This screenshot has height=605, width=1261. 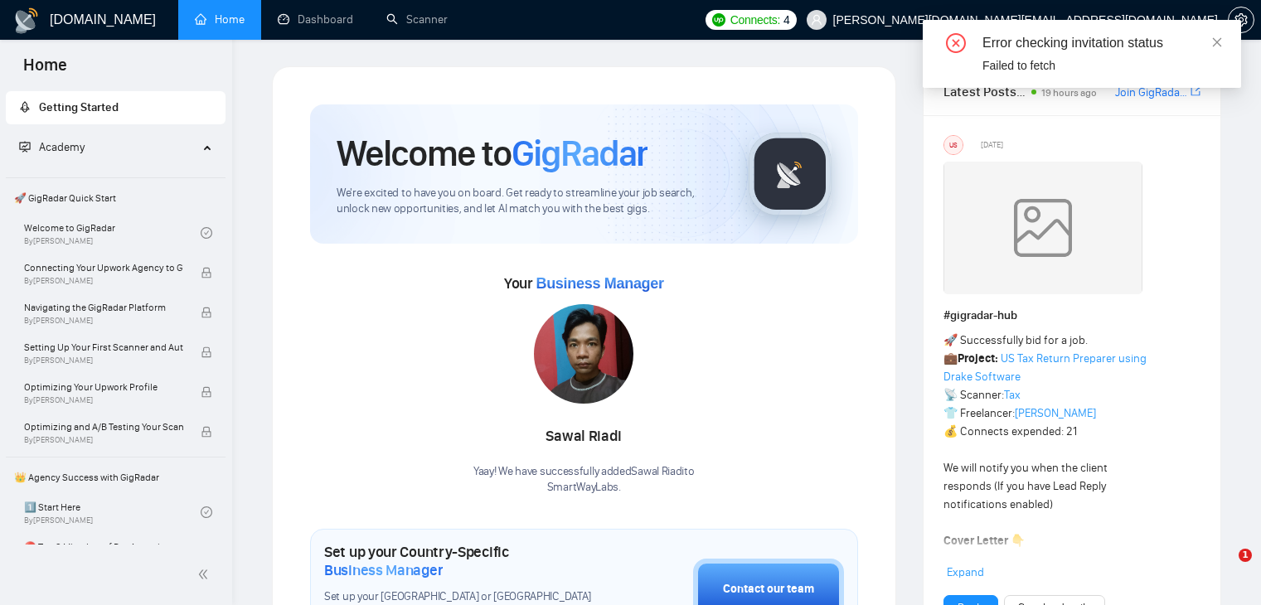 I want to click on span: Getting Started, so click(x=79, y=107).